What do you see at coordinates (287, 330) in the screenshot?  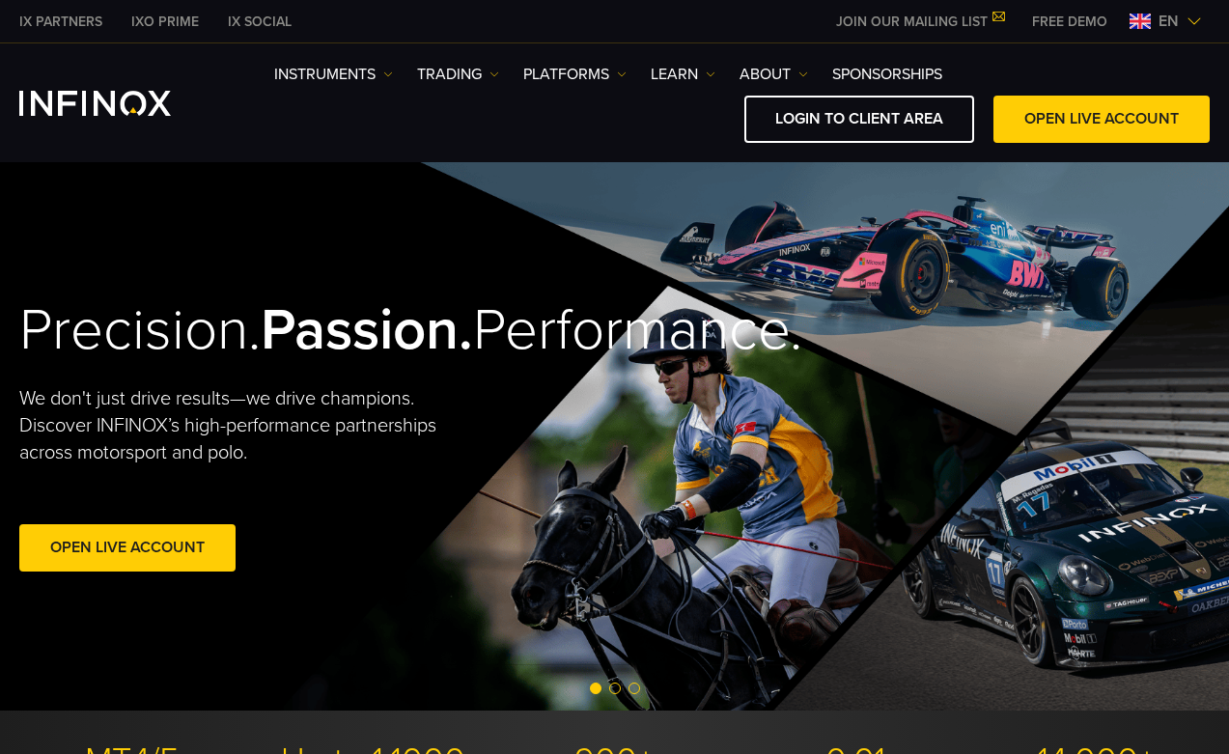 I see `h2: Precision. Performance.` at bounding box center [287, 330].